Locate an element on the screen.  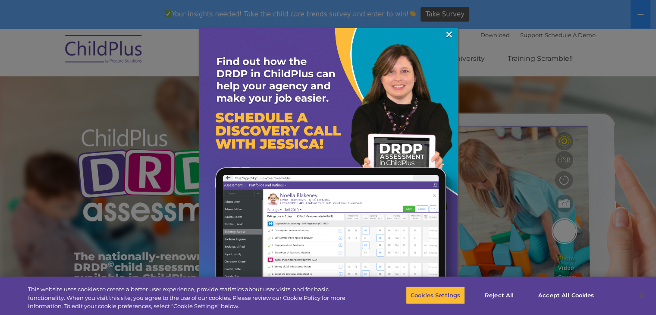
button: Accept All Cookies is located at coordinates (565, 295).